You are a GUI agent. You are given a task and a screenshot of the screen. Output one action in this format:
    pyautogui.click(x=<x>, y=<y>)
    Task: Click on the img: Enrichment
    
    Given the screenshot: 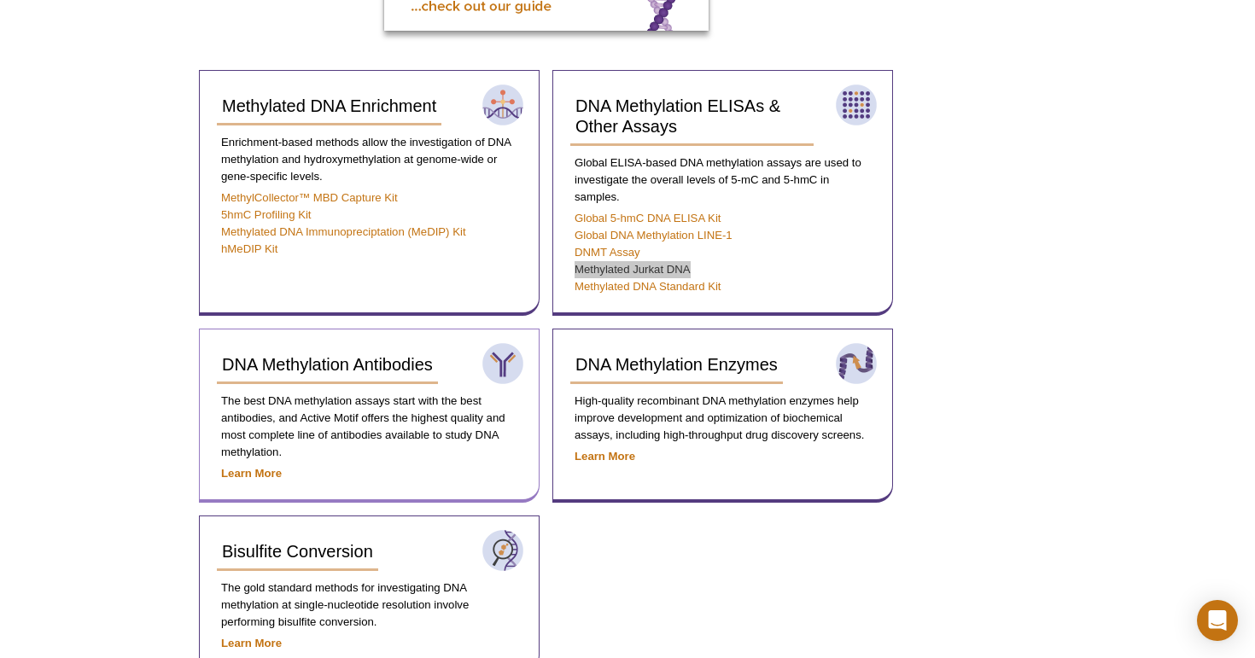 What is the action you would take?
    pyautogui.click(x=503, y=105)
    